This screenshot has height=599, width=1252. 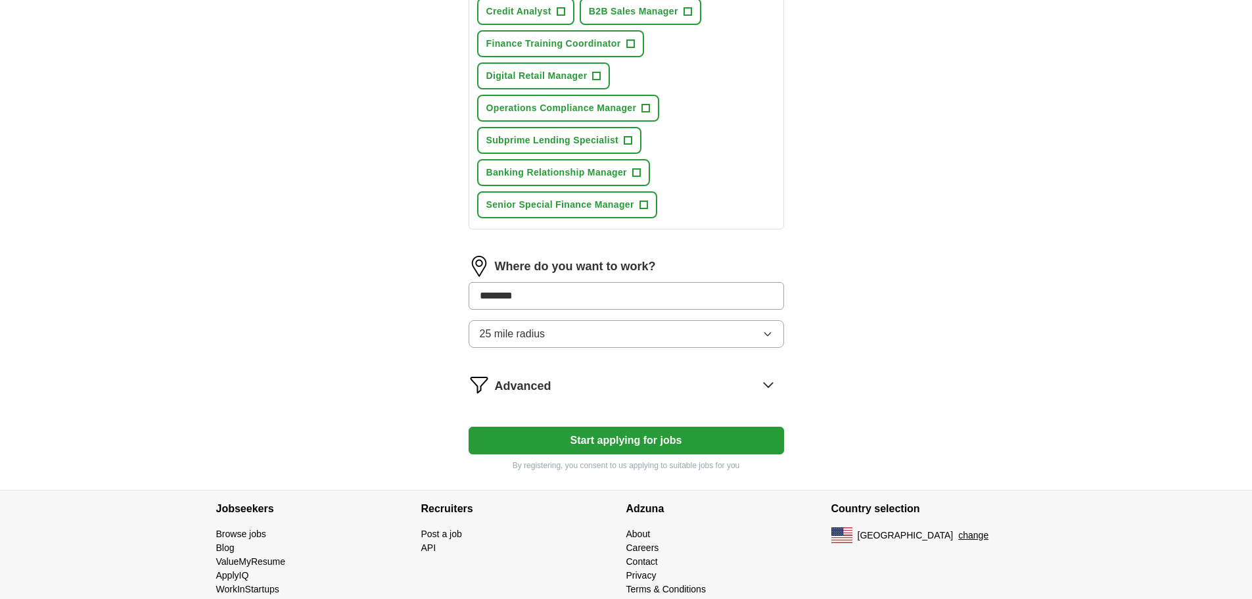 I want to click on span: Subprime Lending Specialist, so click(x=553, y=140).